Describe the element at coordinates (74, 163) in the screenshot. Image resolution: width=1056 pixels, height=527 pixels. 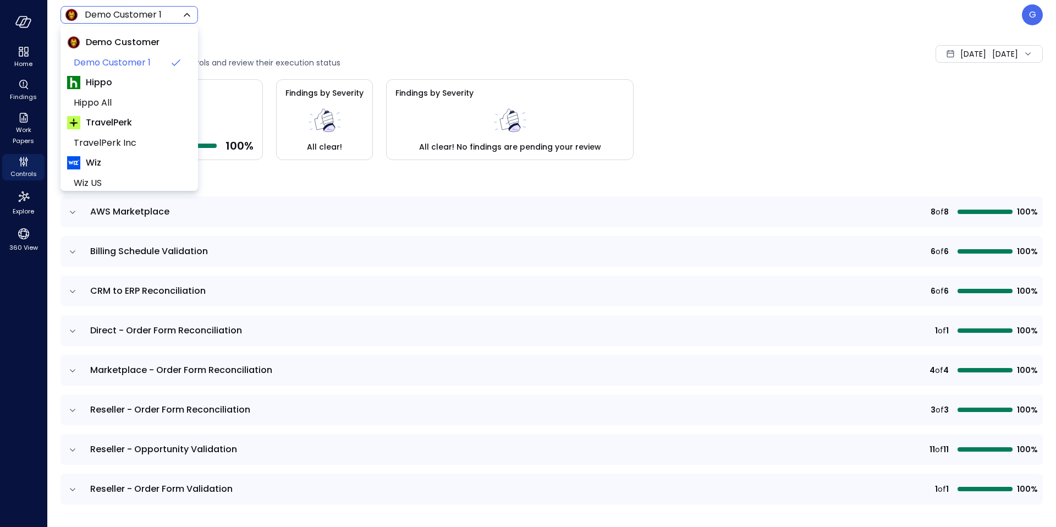
I see `img: Wiz` at that location.